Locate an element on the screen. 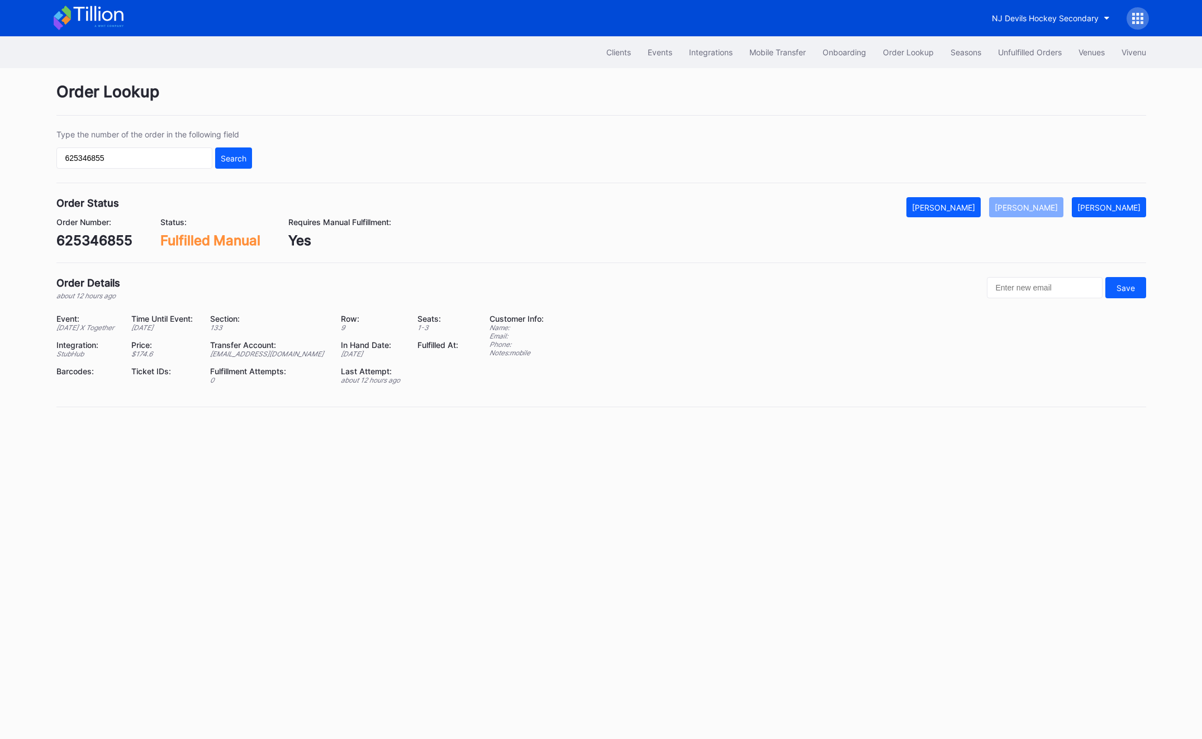 This screenshot has width=1202, height=739. div: Yes is located at coordinates (340, 240).